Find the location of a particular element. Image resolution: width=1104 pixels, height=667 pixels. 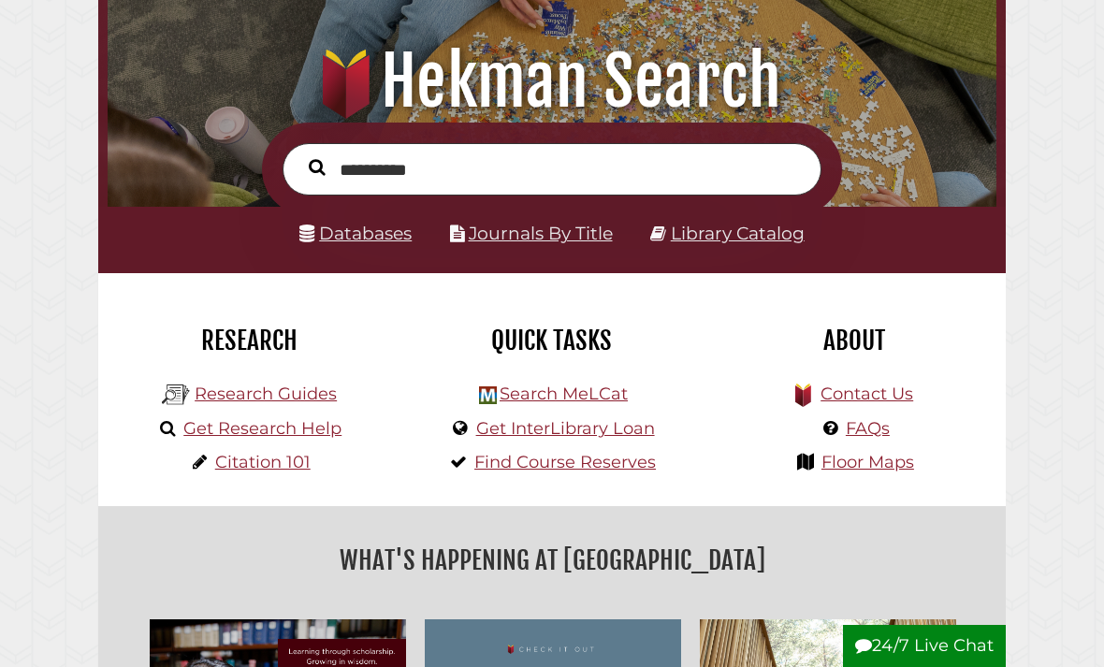

h1: Hekman Search is located at coordinates (552, 81).